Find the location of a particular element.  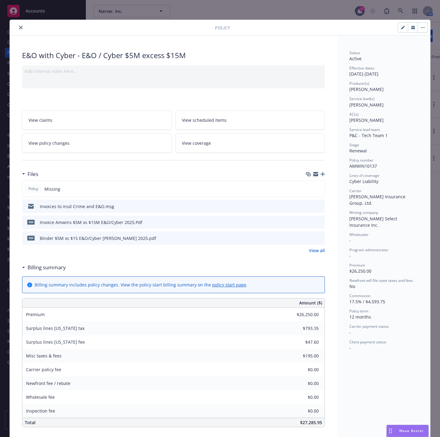

div: Invoice Amwins $5M xs $15M E&O/Cyber 2025.Pdf is located at coordinates (91, 222).